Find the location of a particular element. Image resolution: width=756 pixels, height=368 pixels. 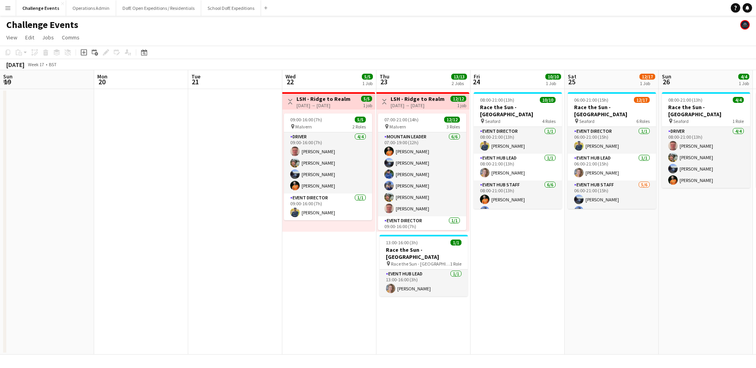

a: Edit is located at coordinates (30, 37).